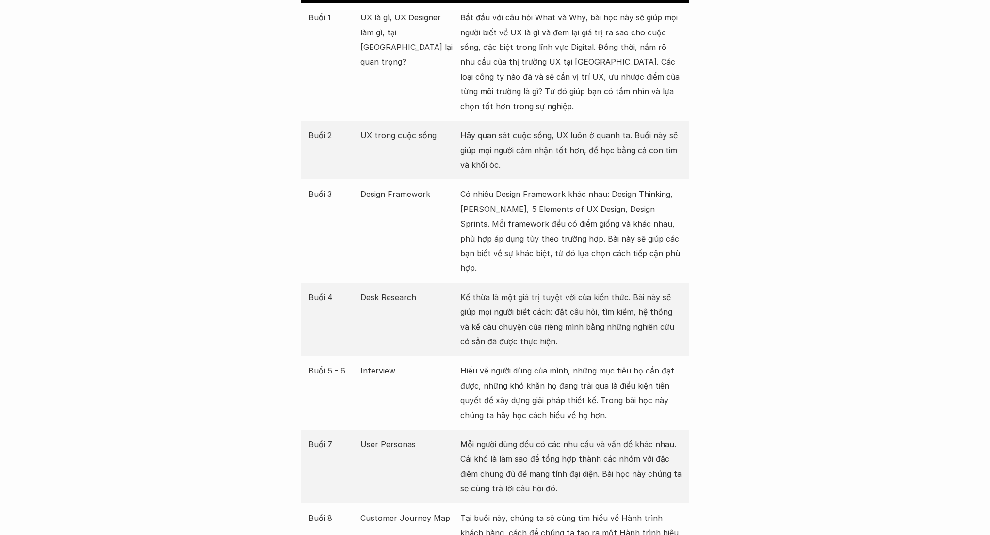 This screenshot has width=990, height=535. What do you see at coordinates (571, 150) in the screenshot?
I see `p: Hãy quan sát cuộc sống, UX luôn ở quanh ta. Buổi này sẽ giúp mọi người cảm nhận tốt hơn, để học b...` at bounding box center [571, 150].